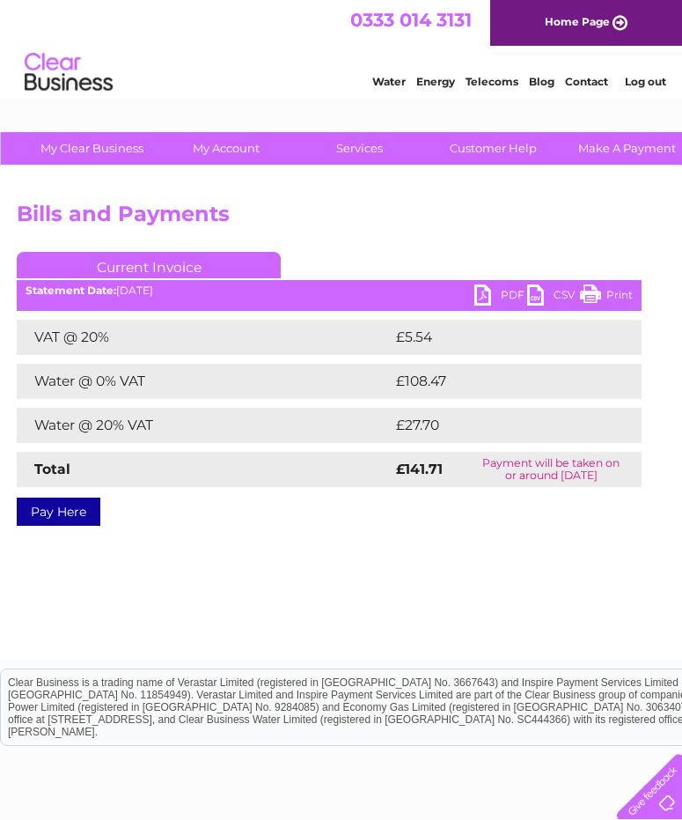  I want to click on td: VAT @ 20%, so click(204, 337).